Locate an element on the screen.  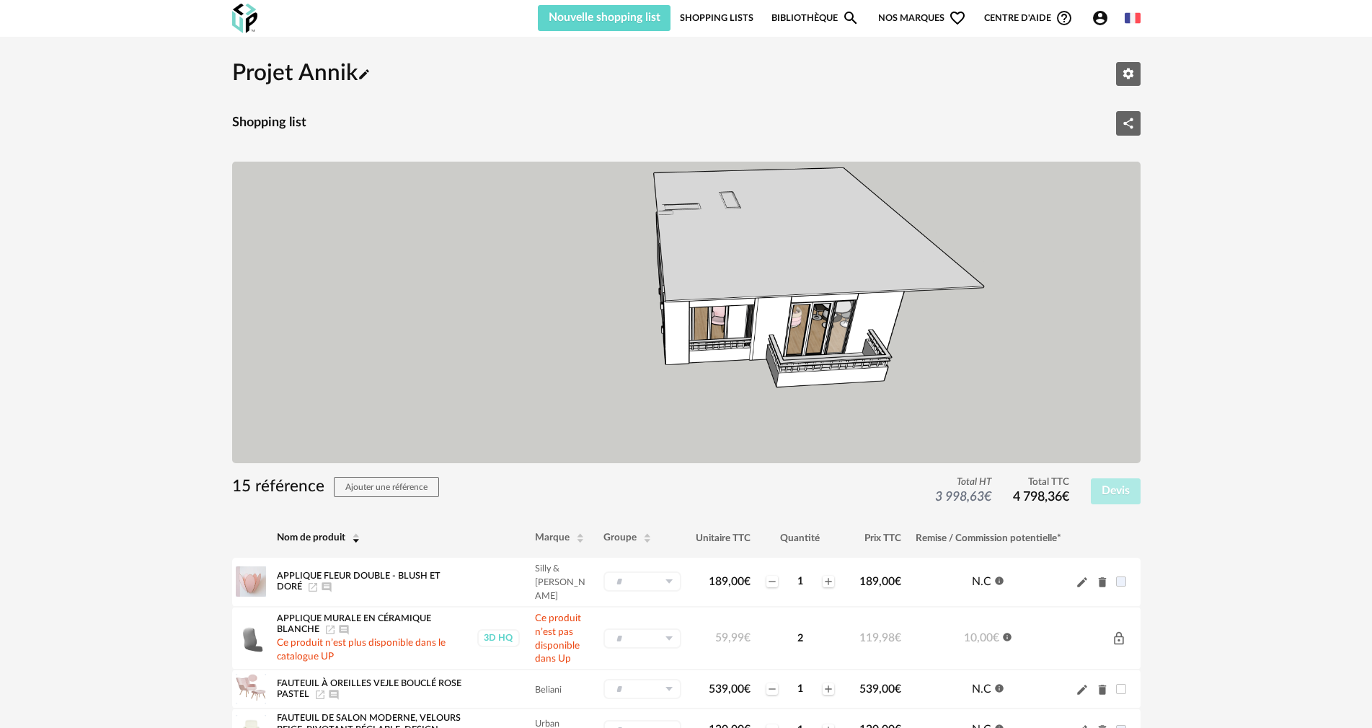
span: 10,00 is located at coordinates (981, 637).